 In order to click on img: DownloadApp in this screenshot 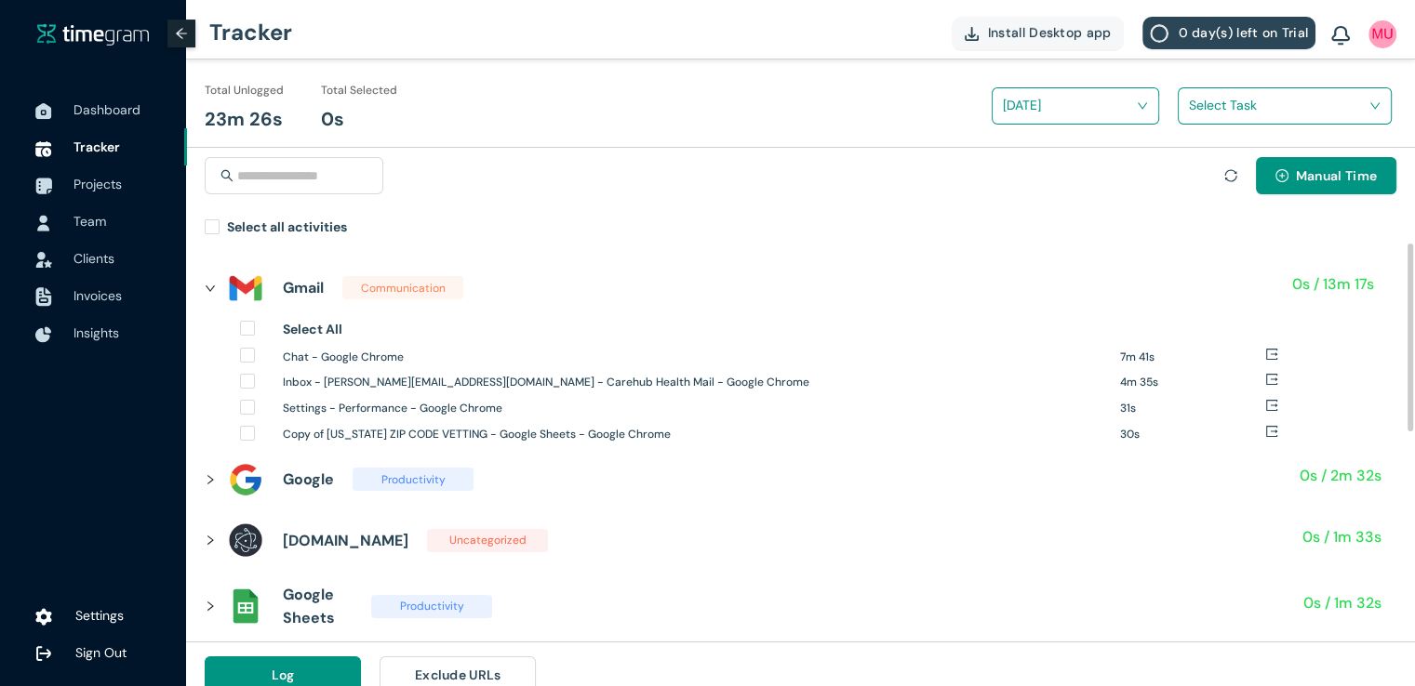, I will do `click(971, 33)`.